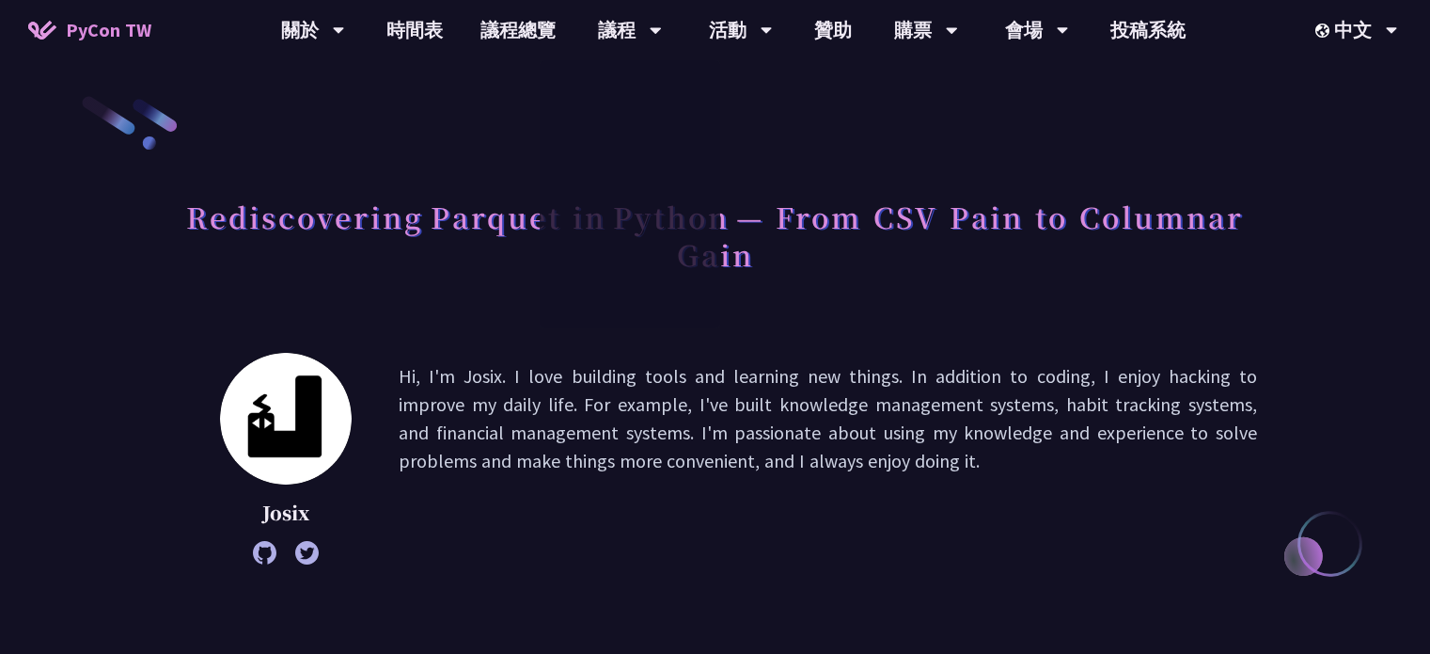 This screenshot has height=654, width=1430. I want to click on span: PyCon TW, so click(108, 30).